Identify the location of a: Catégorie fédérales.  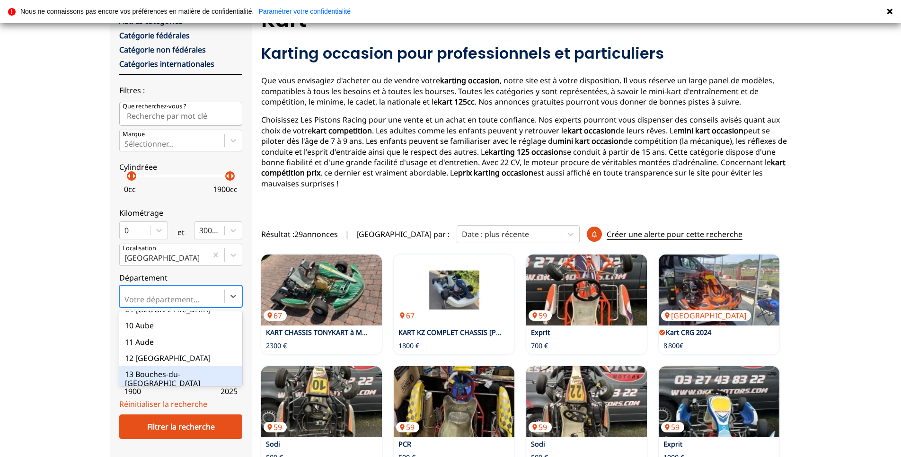
(154, 35).